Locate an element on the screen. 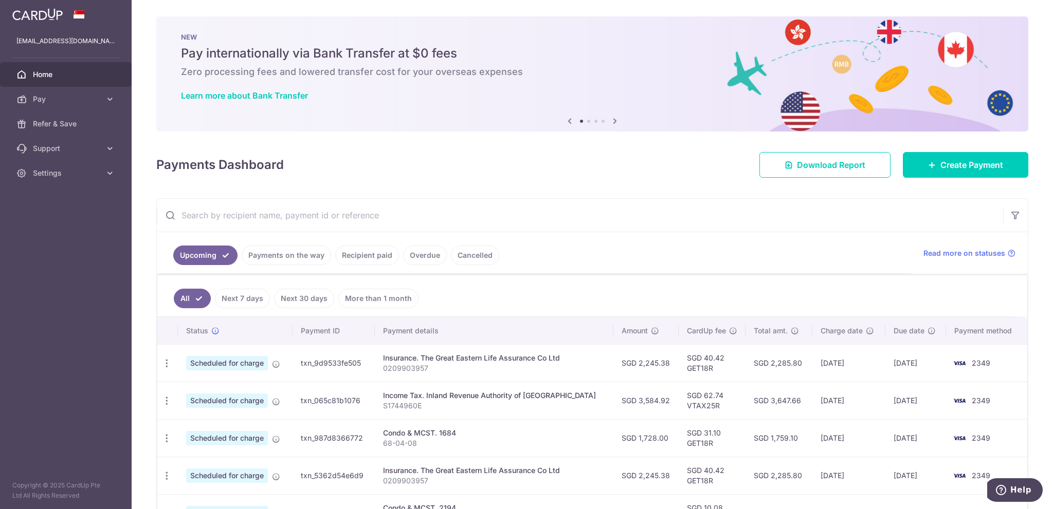 The width and height of the screenshot is (1053, 509). span: Read more on statuses is located at coordinates (964, 253).